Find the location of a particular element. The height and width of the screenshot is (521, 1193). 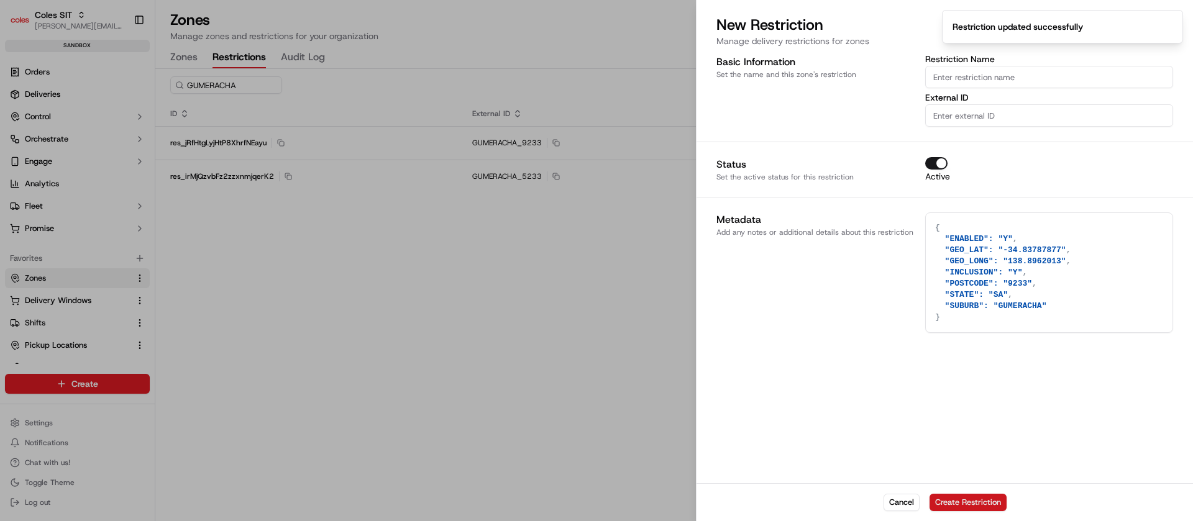

span: Knowledge Base is located at coordinates (60, 186).